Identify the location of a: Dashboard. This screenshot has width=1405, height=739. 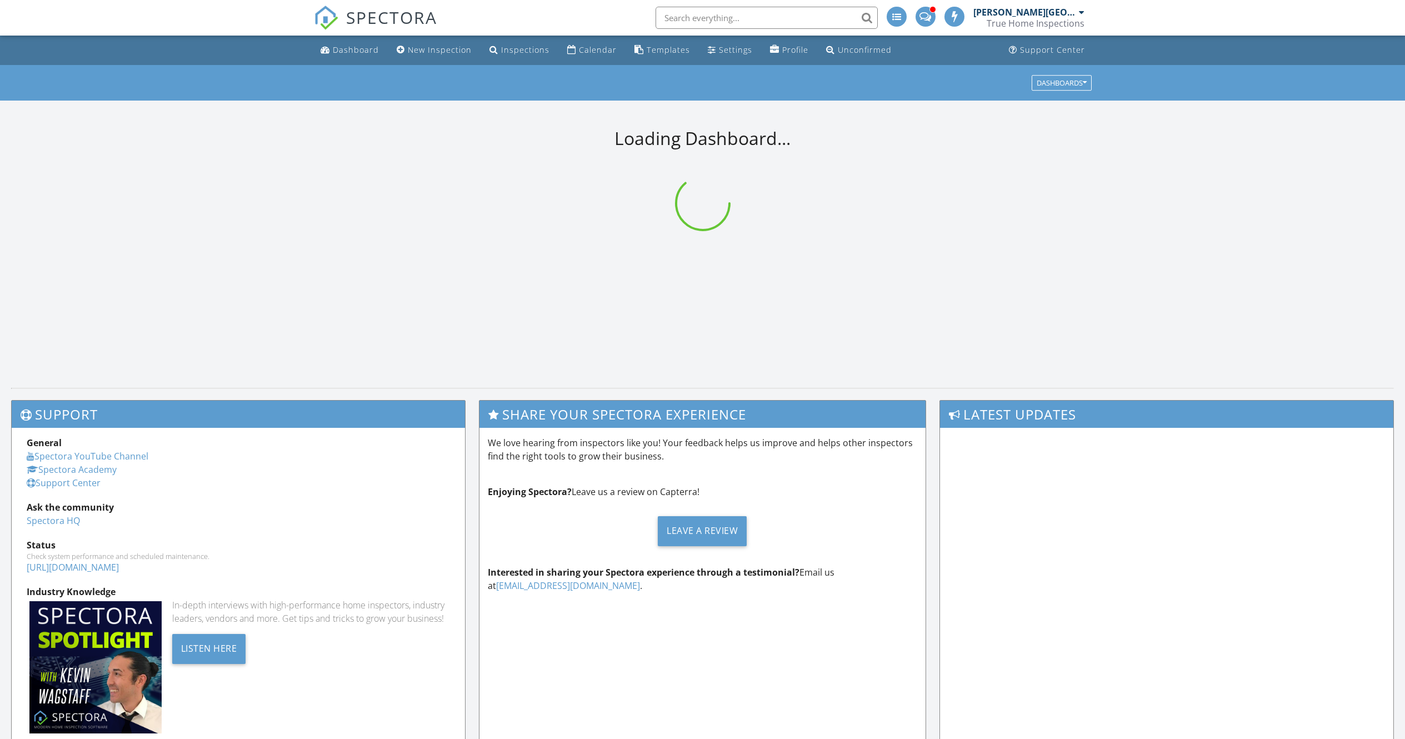
(349, 50).